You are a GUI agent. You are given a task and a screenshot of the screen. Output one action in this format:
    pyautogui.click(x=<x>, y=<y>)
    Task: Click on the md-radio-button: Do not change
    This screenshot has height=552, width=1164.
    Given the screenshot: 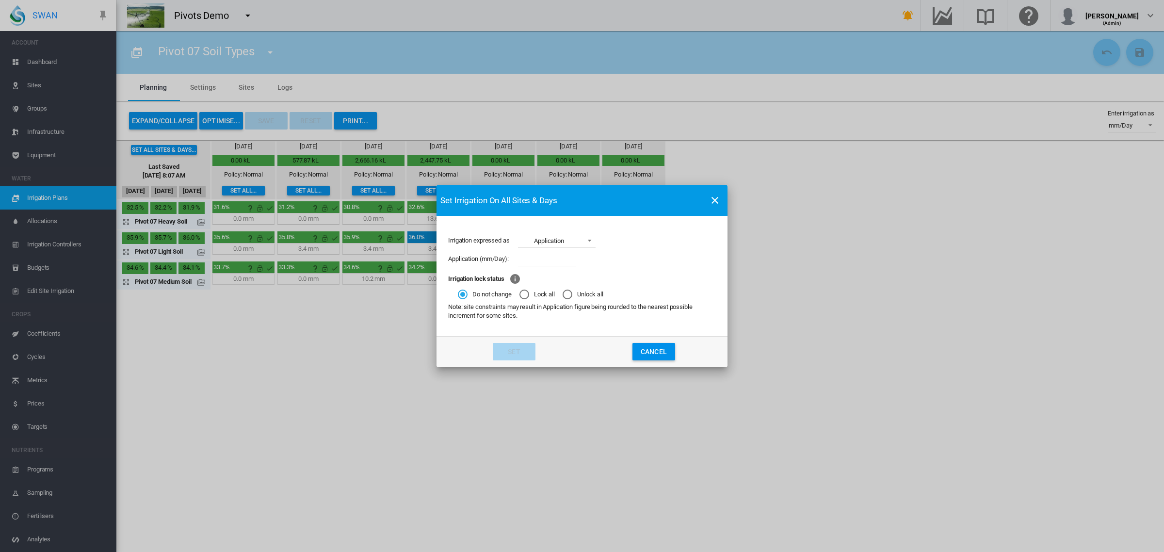 What is the action you would take?
    pyautogui.click(x=484, y=294)
    